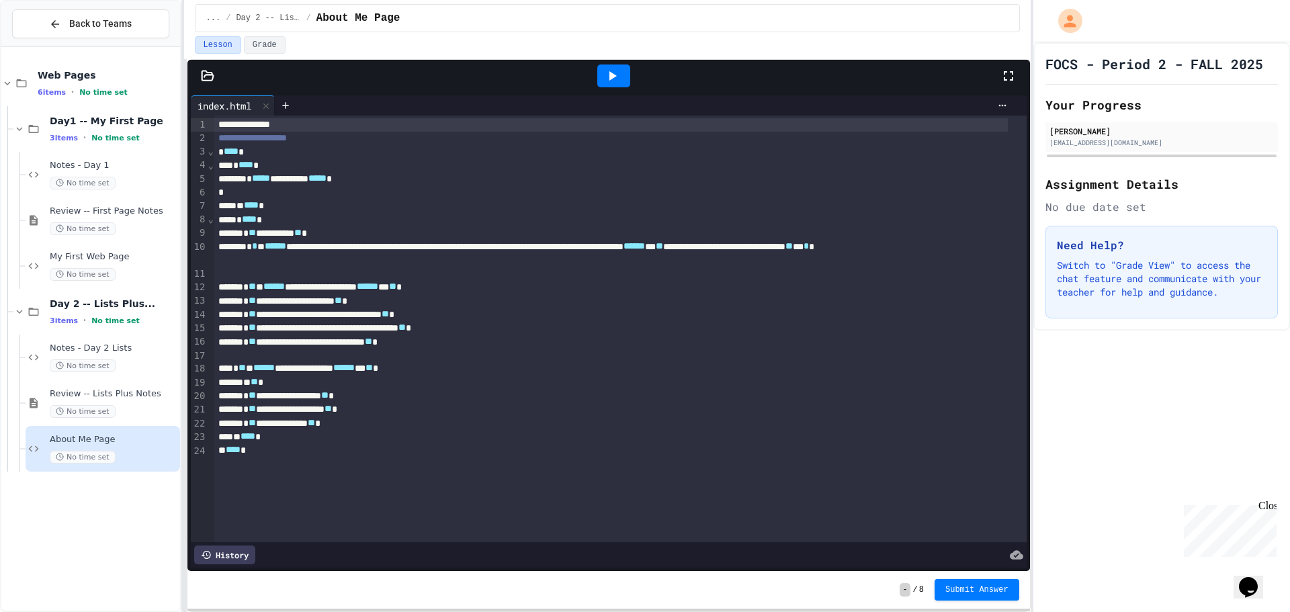  Describe the element at coordinates (199, 452) in the screenshot. I see `div: 24` at that location.